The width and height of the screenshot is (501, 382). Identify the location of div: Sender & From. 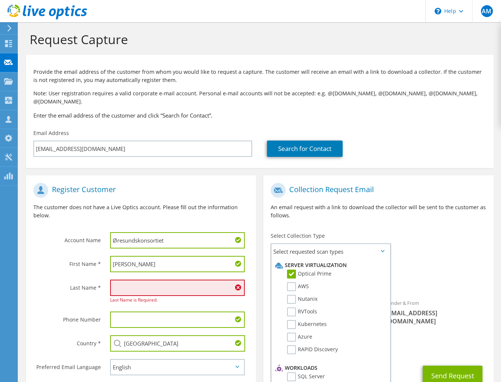
(436, 312).